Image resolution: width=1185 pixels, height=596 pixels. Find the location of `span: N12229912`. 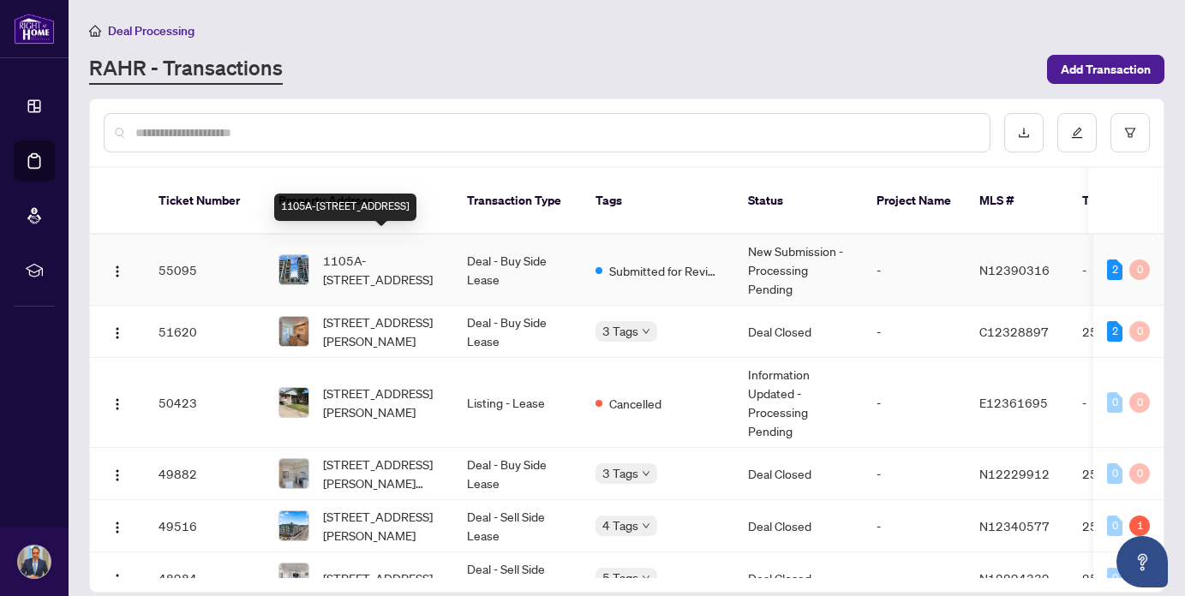

span: N12229912 is located at coordinates (1014, 474).